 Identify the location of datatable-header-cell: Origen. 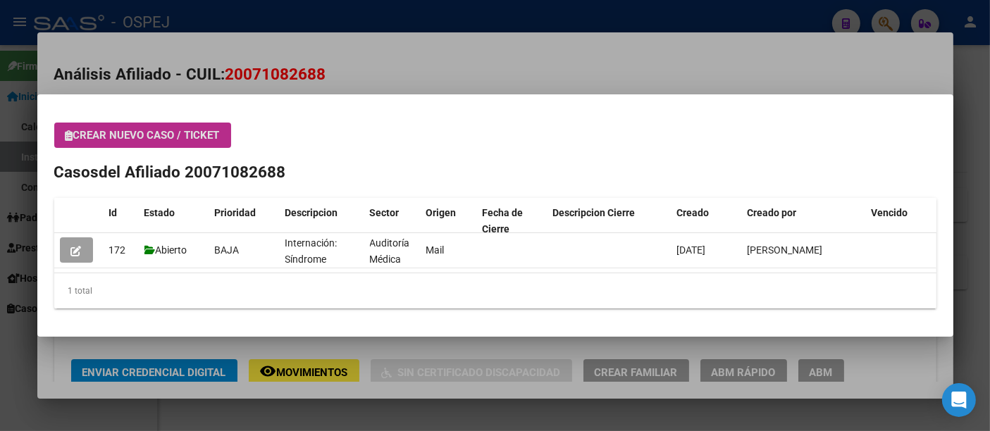
(449, 221).